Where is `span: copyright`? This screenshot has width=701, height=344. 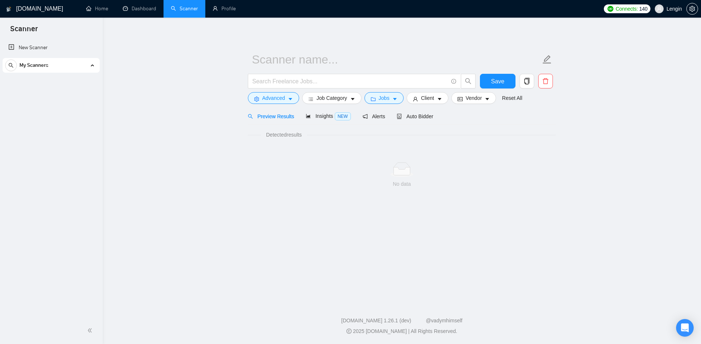 span: copyright is located at coordinates (349, 331).